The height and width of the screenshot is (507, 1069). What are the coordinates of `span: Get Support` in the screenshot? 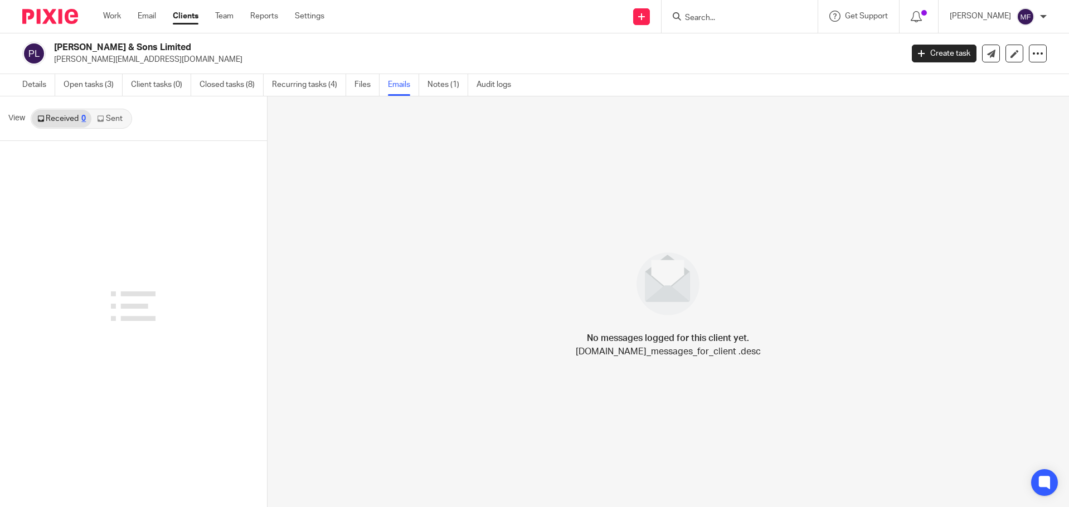 It's located at (866, 16).